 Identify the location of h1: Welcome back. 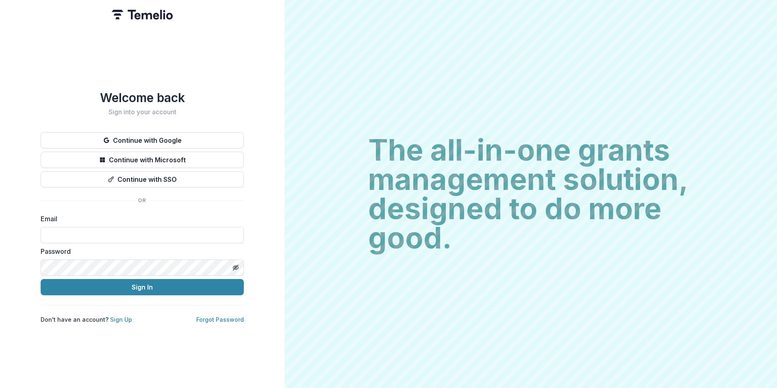
(142, 98).